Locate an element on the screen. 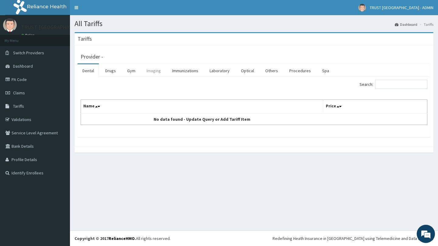 Image resolution: width=438 pixels, height=246 pixels. span: Dashboard is located at coordinates (23, 66).